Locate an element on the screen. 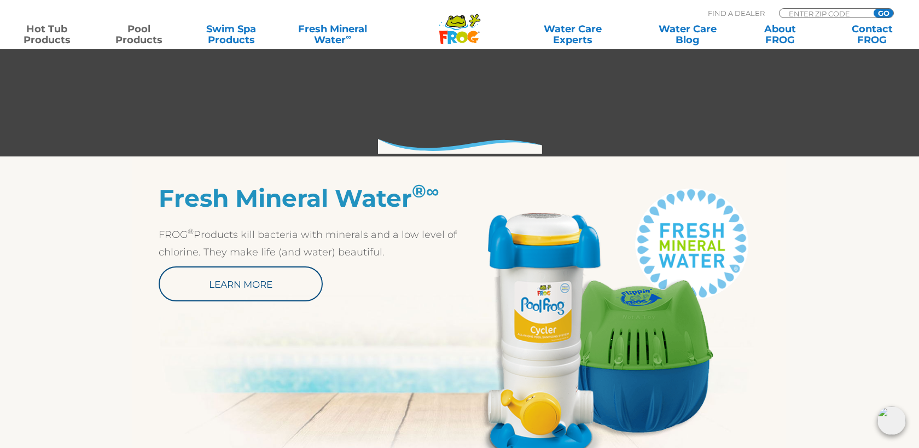 The height and width of the screenshot is (448, 919). a: Water CareExperts is located at coordinates (573, 34).